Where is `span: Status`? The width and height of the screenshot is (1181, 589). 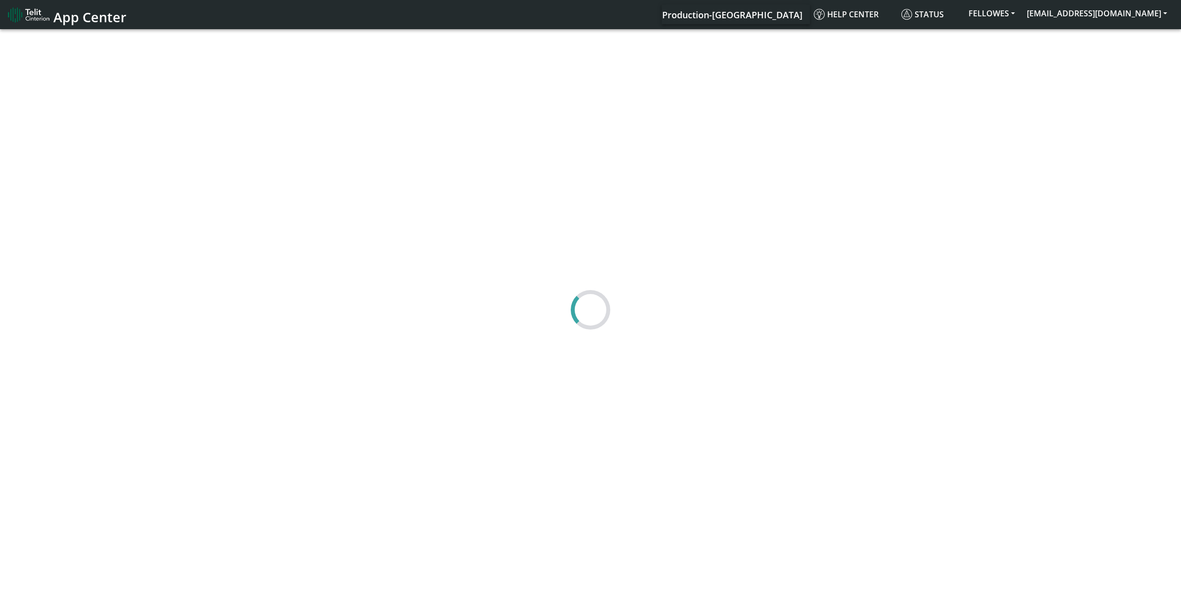 span: Status is located at coordinates (923, 14).